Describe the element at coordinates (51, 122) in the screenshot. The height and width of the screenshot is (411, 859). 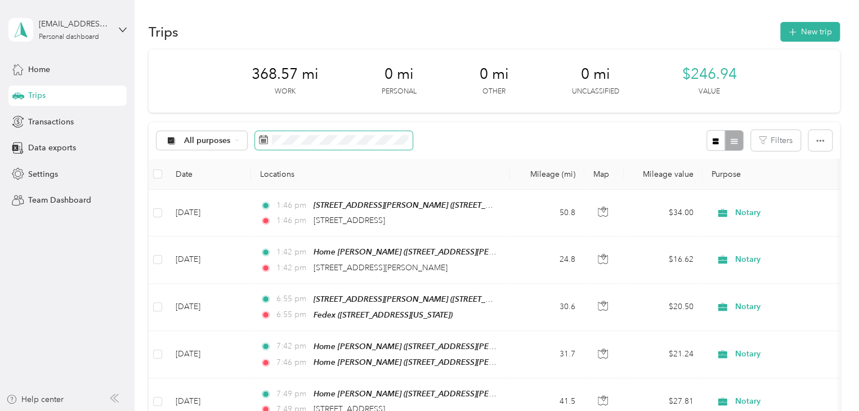
I see `span: Transactions` at that location.